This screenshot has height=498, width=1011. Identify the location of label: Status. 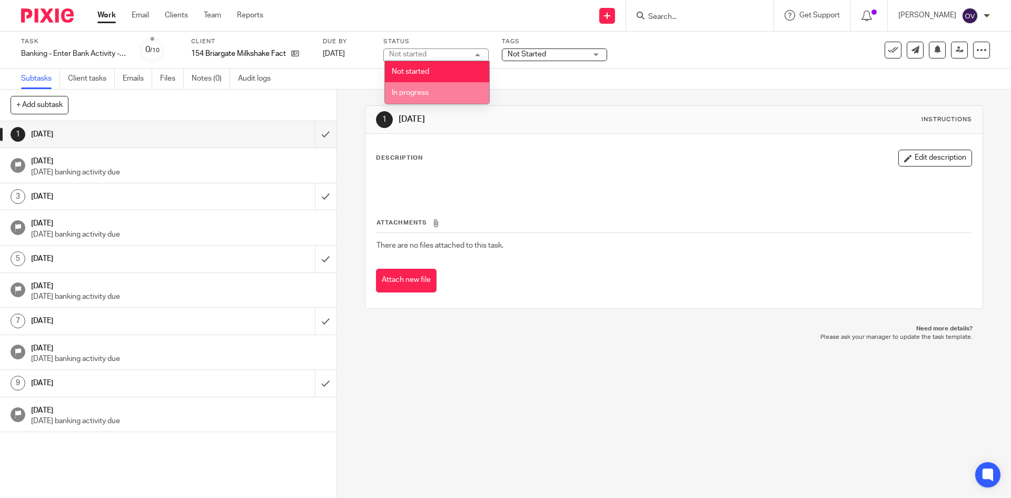
(436, 42).